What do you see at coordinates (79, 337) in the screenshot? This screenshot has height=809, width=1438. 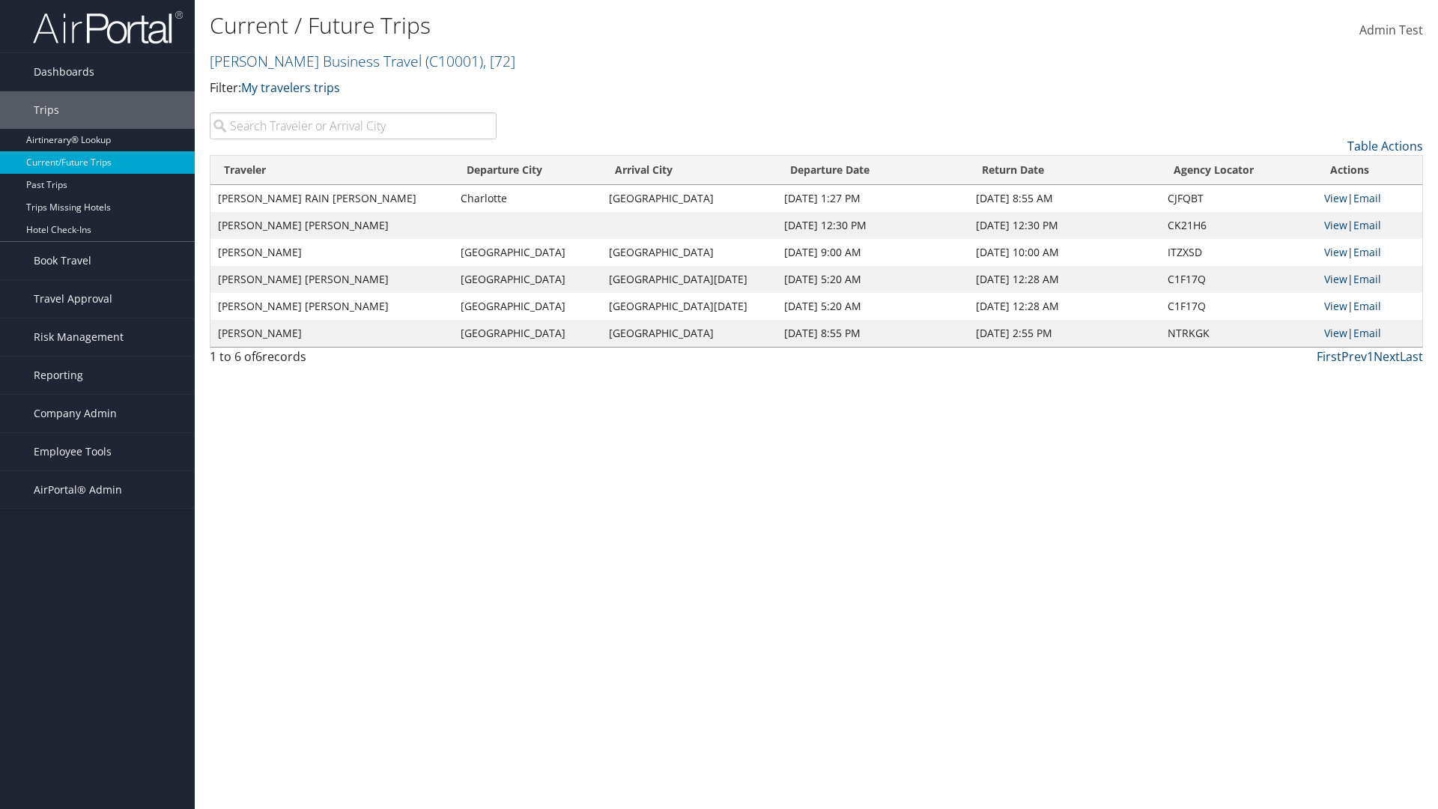 I see `span: Risk Management` at bounding box center [79, 337].